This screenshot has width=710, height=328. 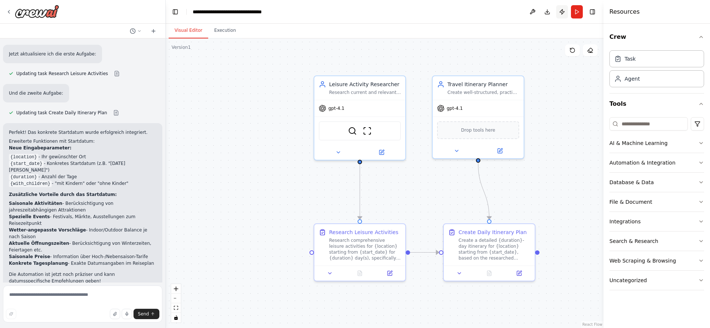 I want to click on div: Leisure Activity Researcher, so click(x=365, y=84).